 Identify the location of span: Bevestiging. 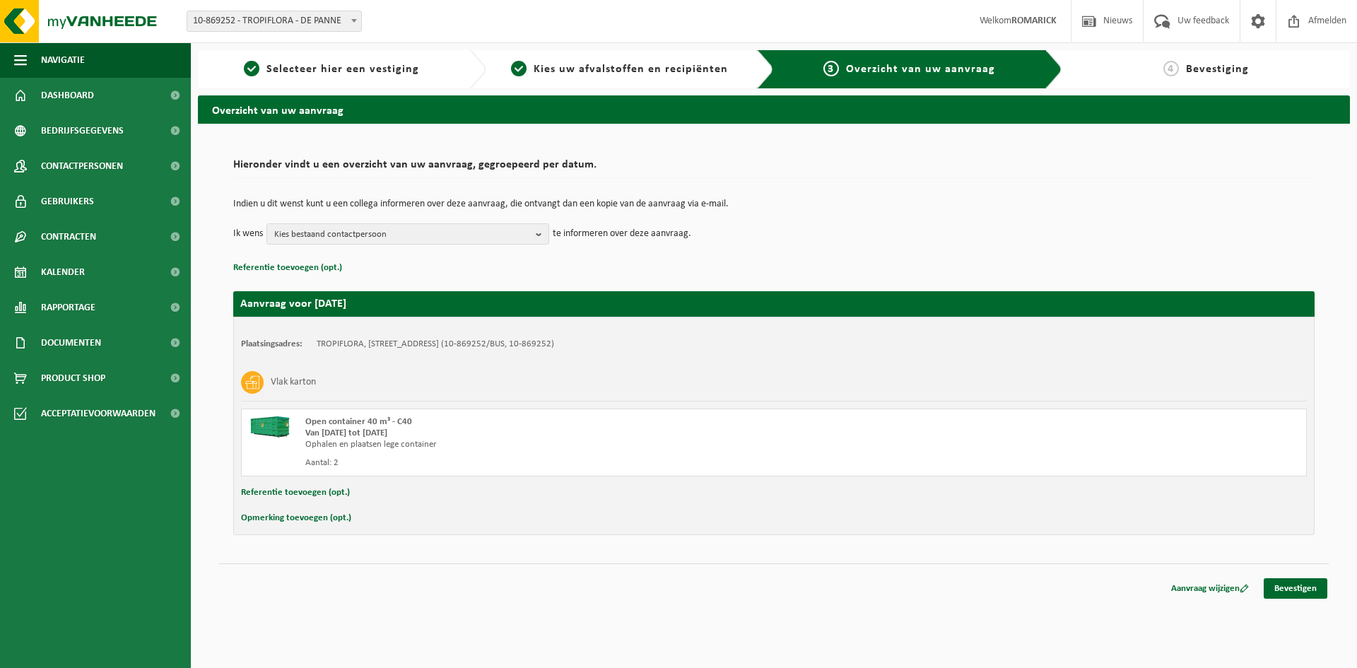
(1217, 69).